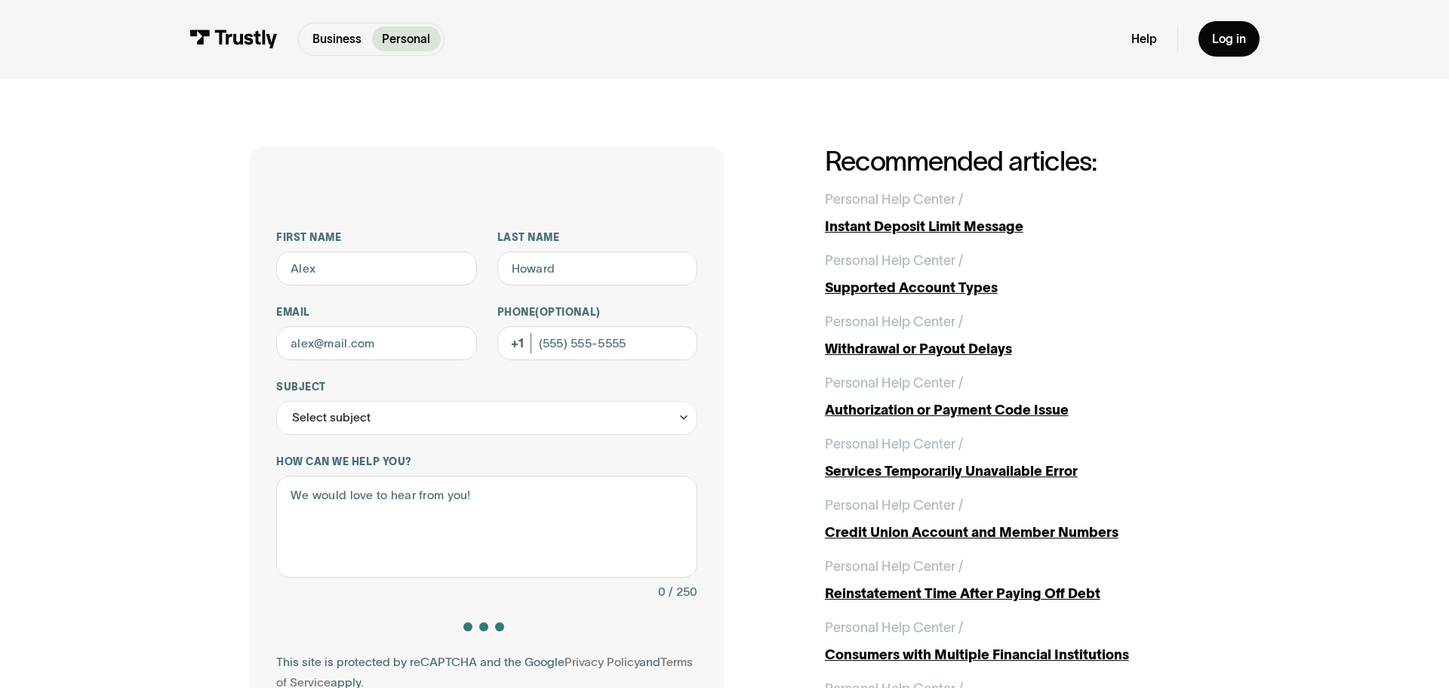 The height and width of the screenshot is (688, 1449). Describe the element at coordinates (662, 591) in the screenshot. I see `div: 0` at that location.